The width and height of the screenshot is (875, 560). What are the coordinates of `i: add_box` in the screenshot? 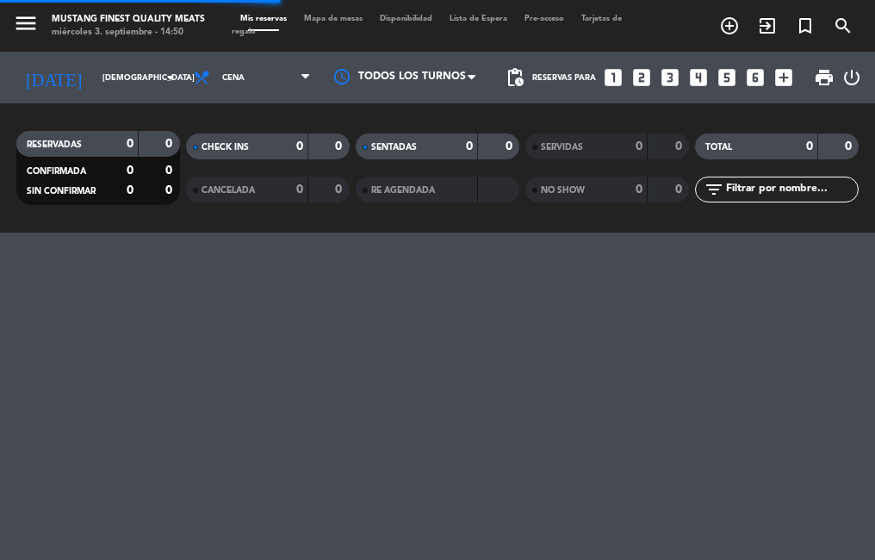 It's located at (784, 78).